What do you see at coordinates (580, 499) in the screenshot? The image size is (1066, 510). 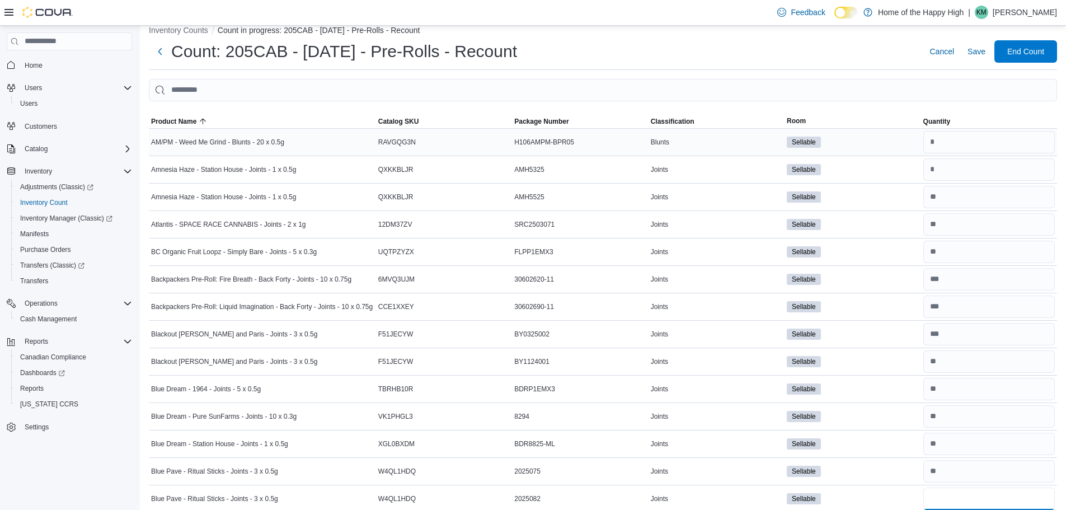 I see `div: 2025082` at bounding box center [580, 499].